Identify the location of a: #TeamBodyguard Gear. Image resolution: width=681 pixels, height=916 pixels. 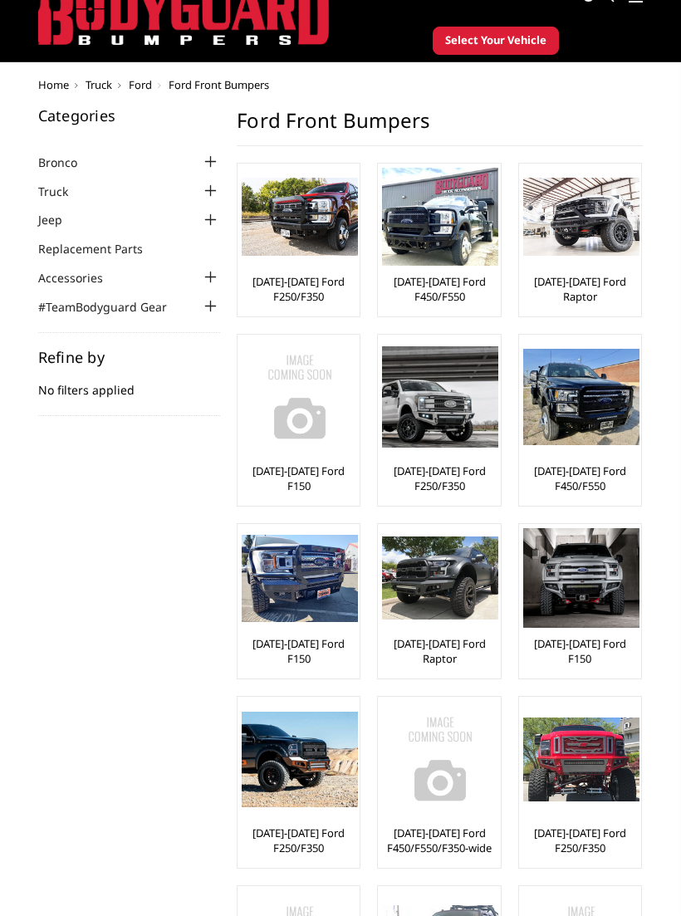
(113, 307).